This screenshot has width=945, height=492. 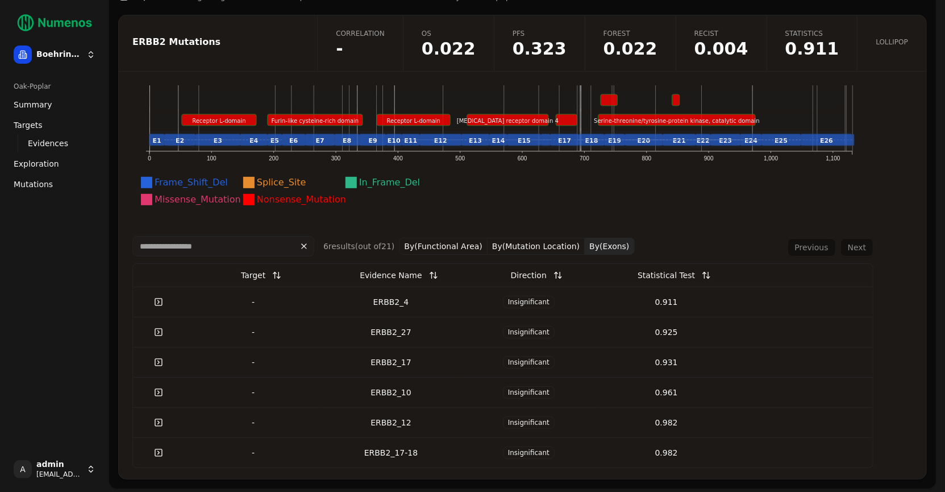 I want to click on text: E5, so click(x=275, y=140).